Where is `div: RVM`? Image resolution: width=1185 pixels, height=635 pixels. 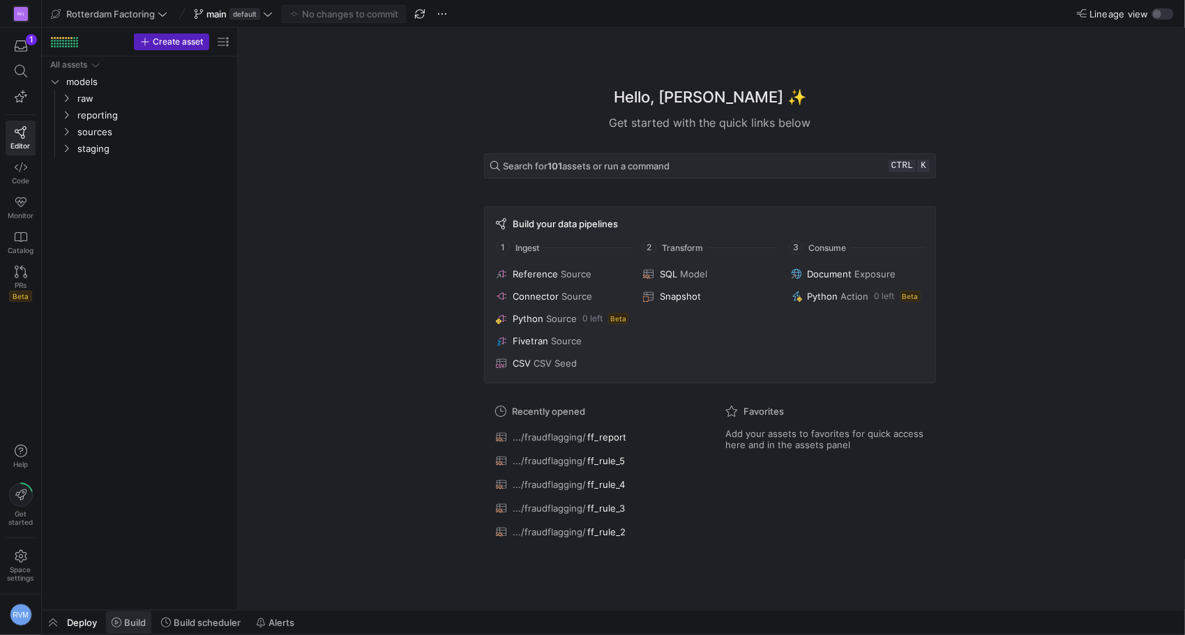
div: RVM is located at coordinates (21, 615).